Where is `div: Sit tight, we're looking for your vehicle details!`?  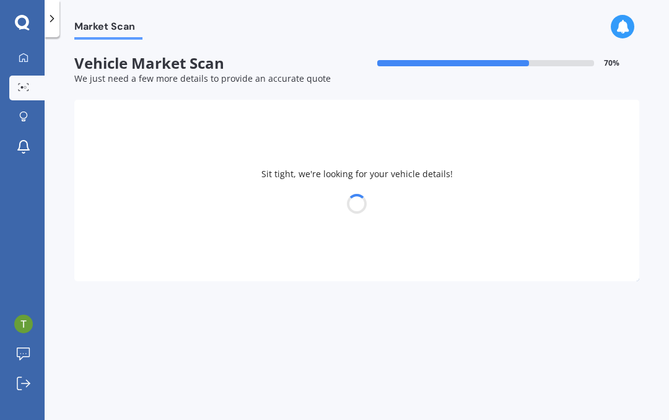
div: Sit tight, we're looking for your vehicle details! is located at coordinates (357, 190).